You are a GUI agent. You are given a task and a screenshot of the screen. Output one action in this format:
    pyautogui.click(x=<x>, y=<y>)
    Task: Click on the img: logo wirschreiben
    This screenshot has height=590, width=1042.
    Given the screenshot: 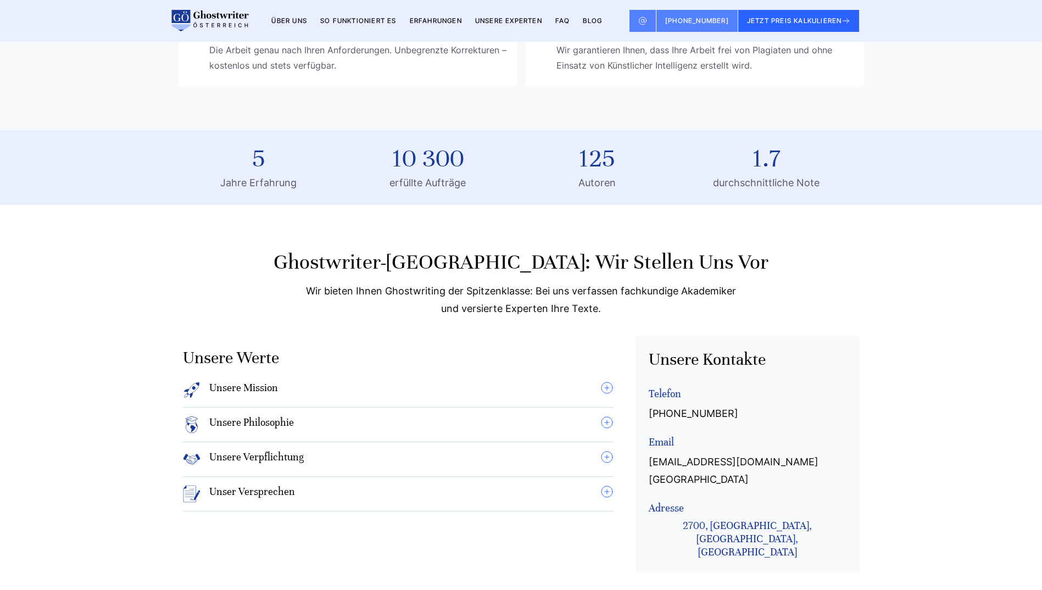 What is the action you would take?
    pyautogui.click(x=209, y=21)
    